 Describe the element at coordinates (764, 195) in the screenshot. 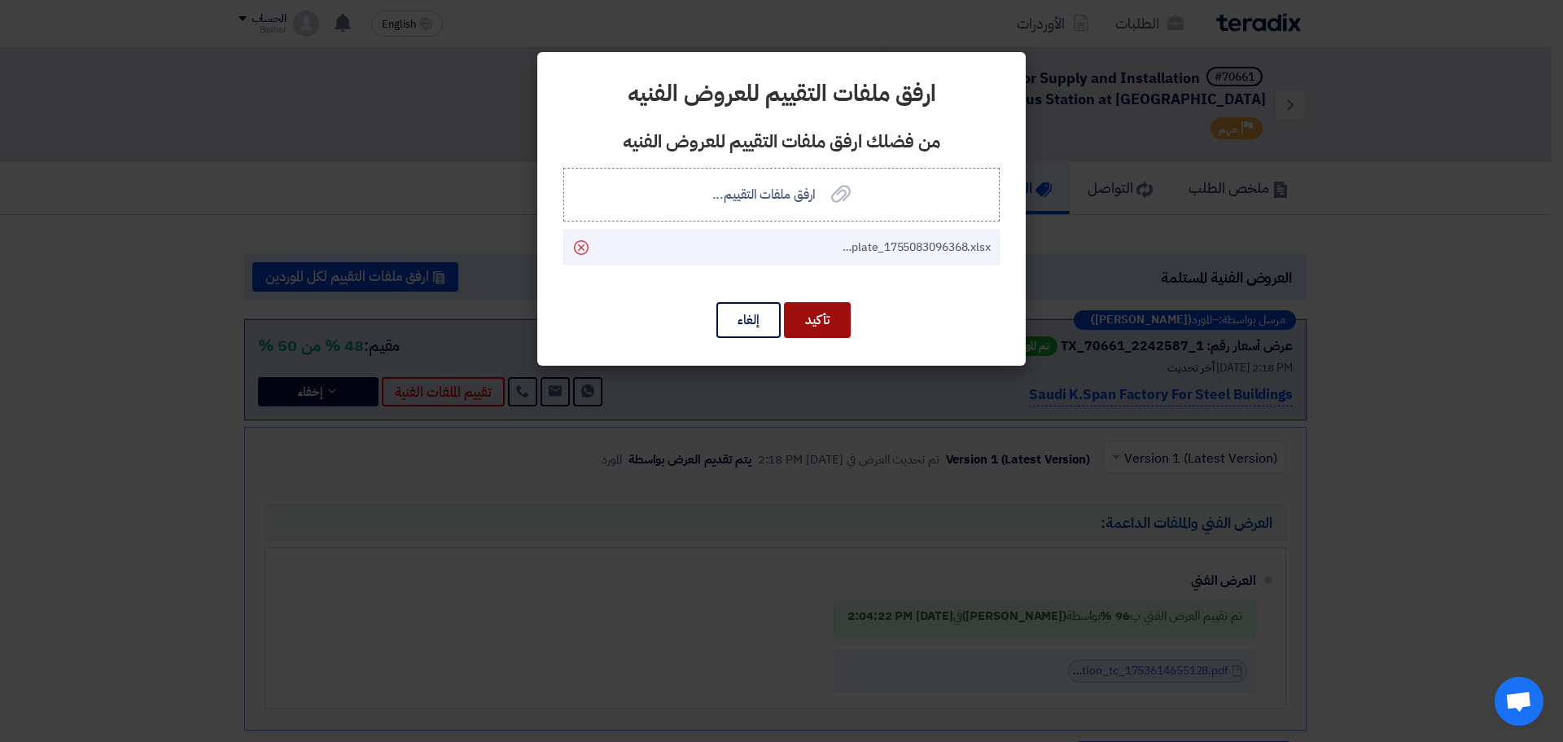

I see `span: ارفق ملفات التقييم...` at that location.